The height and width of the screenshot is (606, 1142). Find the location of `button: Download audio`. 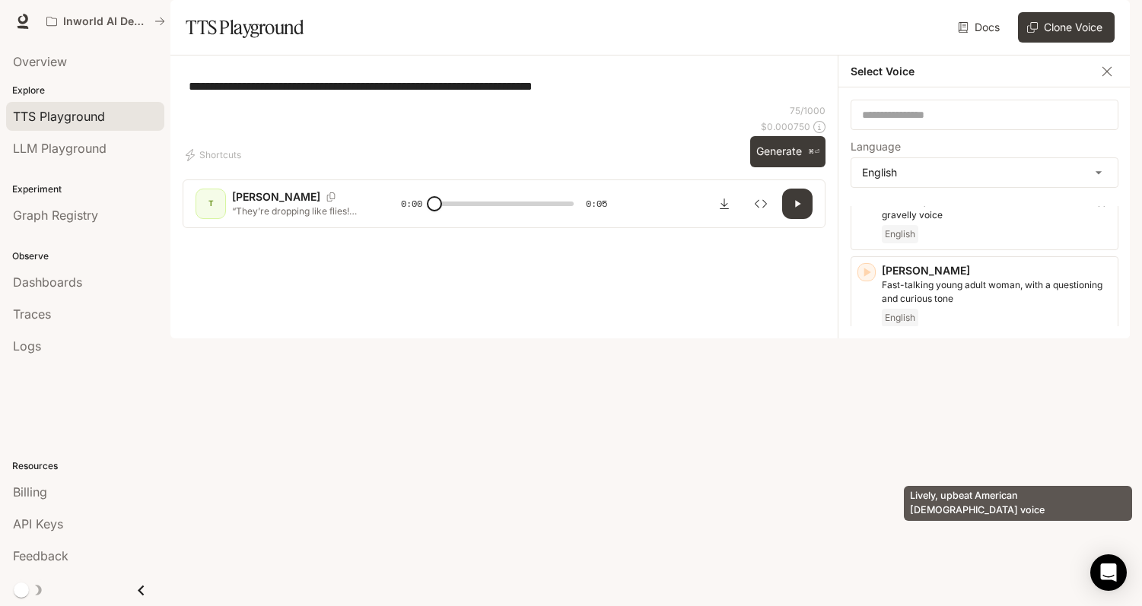

button: Download audio is located at coordinates (724, 204).